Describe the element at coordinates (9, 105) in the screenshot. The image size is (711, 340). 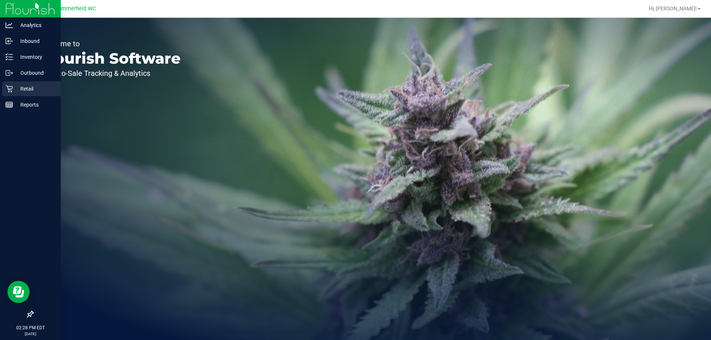
I see `inline-svg: Reports` at that location.